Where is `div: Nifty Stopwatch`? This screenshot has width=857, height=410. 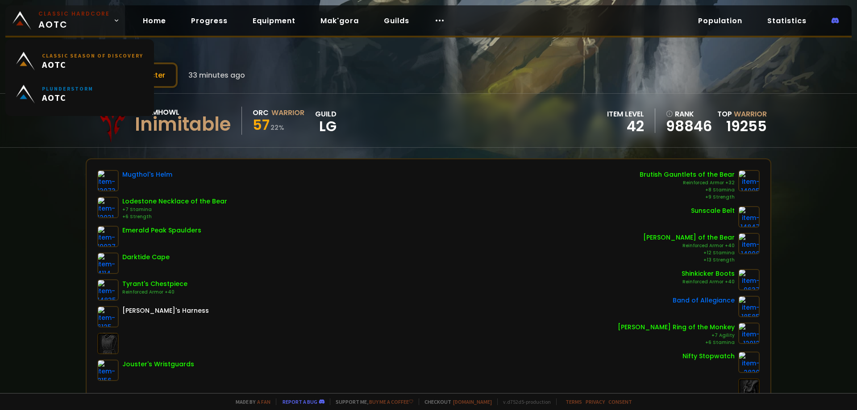
div: Nifty Stopwatch is located at coordinates (708, 356).